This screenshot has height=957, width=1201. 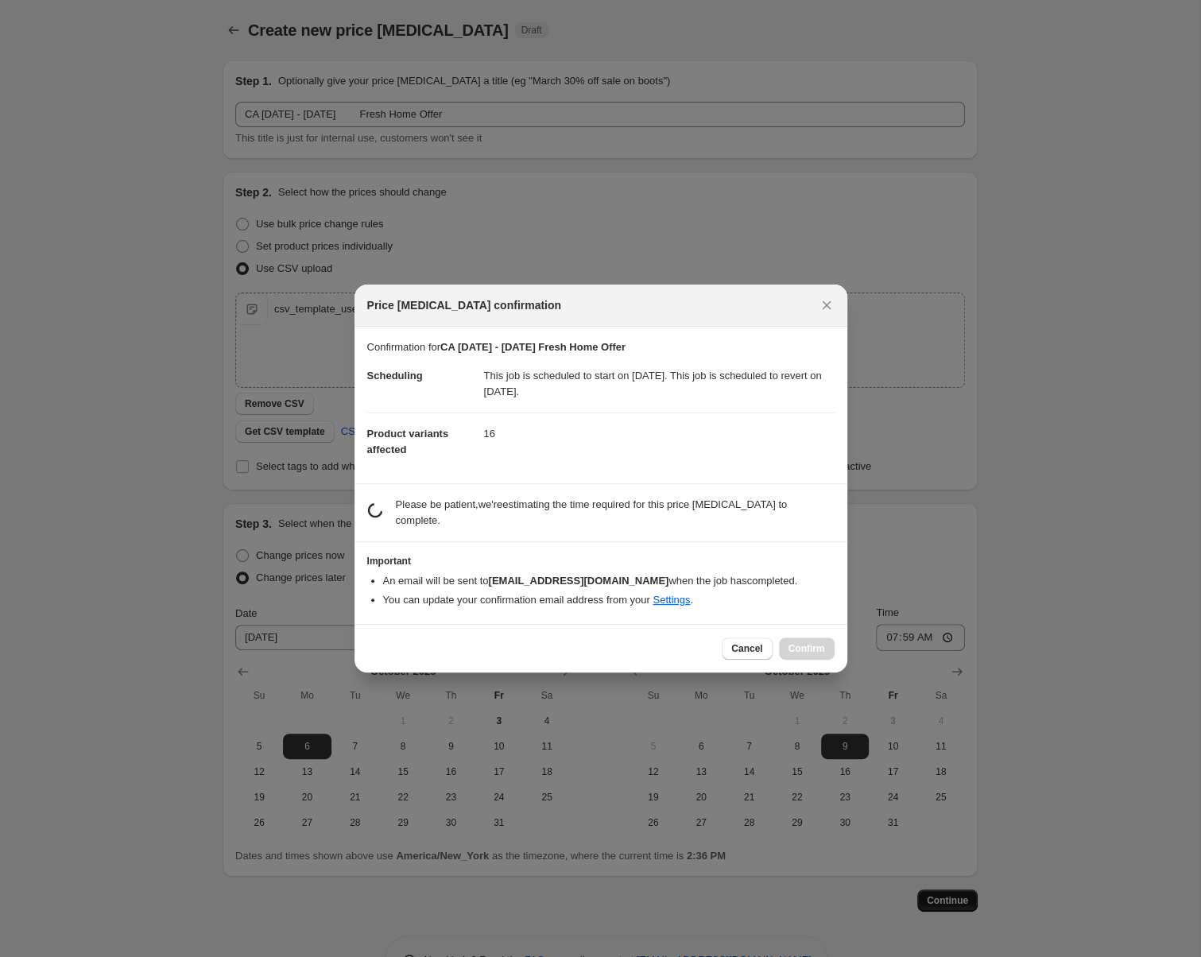 I want to click on span: Scheduling, so click(x=395, y=375).